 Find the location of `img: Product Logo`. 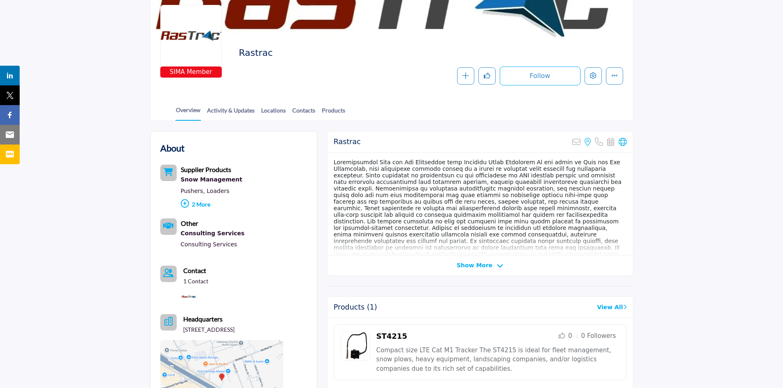

img: Product Logo is located at coordinates (356, 346).